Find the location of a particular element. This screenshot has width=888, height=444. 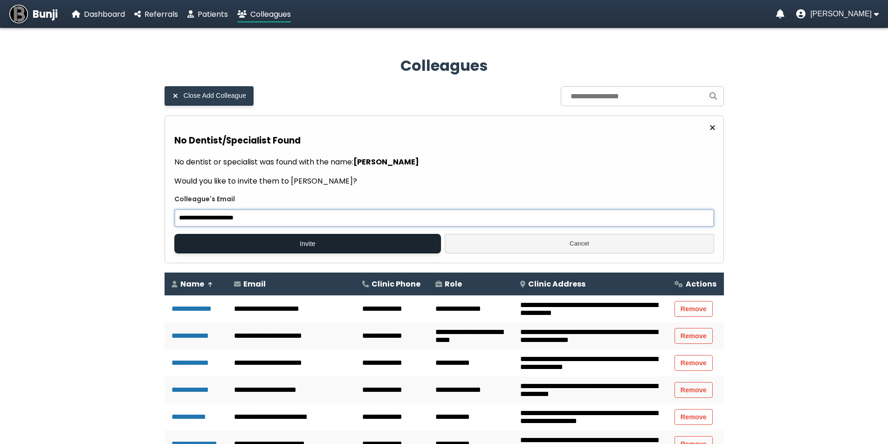

a: Notifications is located at coordinates (781, 14).